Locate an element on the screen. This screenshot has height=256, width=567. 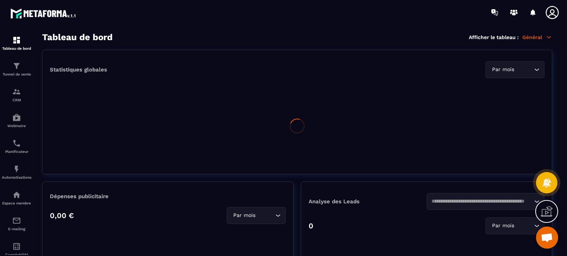
a: automationsautomationsAutomatisations is located at coordinates (17, 172).